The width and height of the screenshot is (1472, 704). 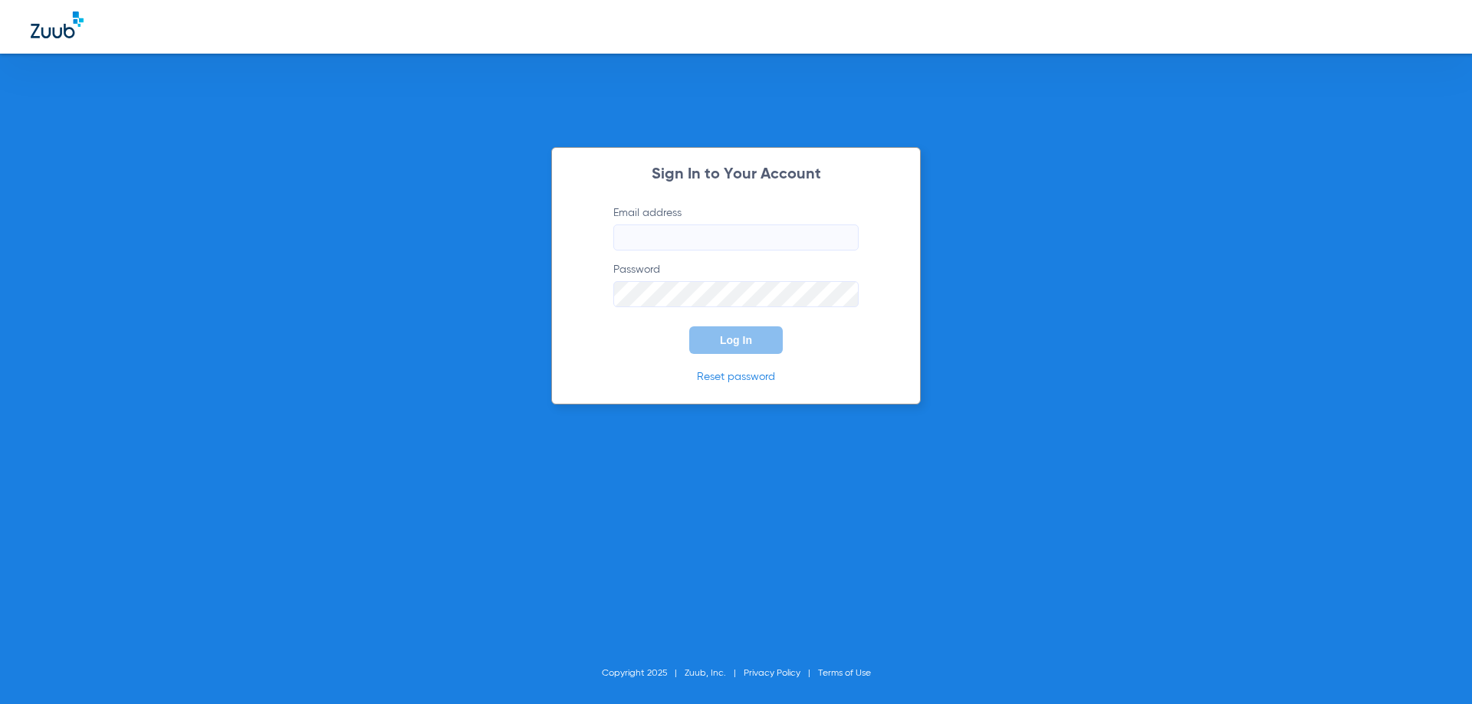 What do you see at coordinates (736, 340) in the screenshot?
I see `span: Log In` at bounding box center [736, 340].